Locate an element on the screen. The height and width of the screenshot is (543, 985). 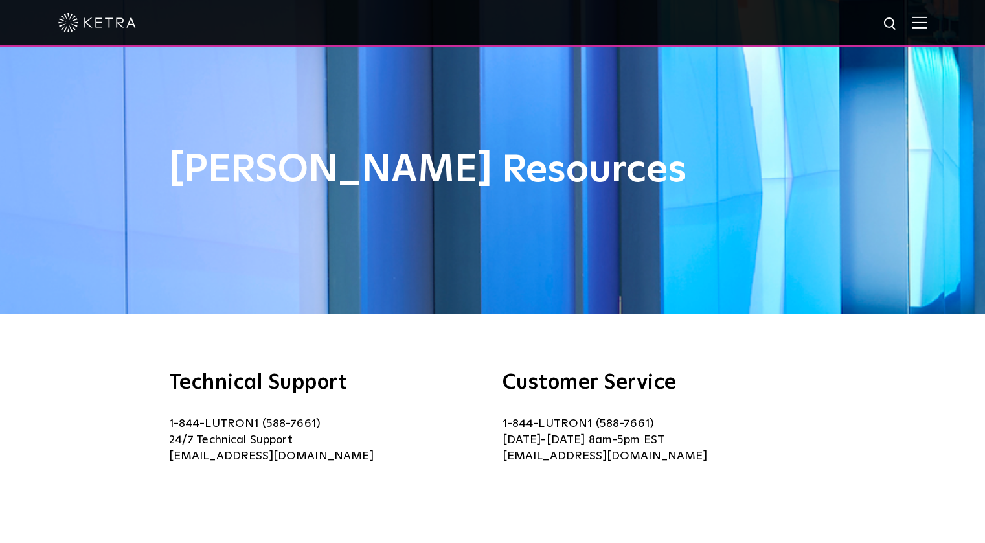
h3: Technical Support is located at coordinates (326, 383).